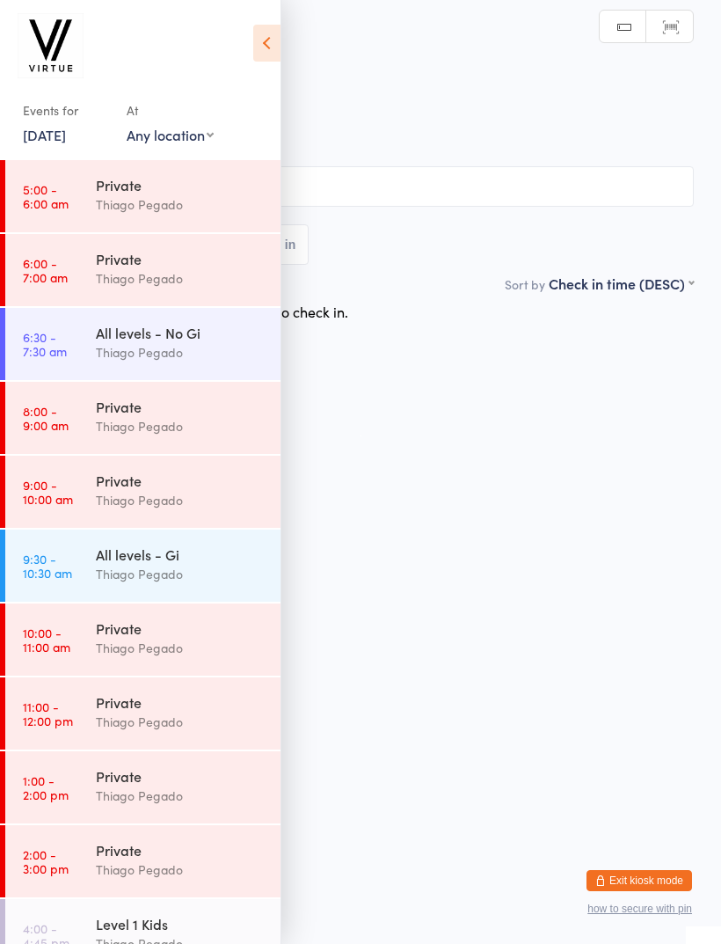 The height and width of the screenshot is (944, 721). Describe the element at coordinates (142, 344) in the screenshot. I see `a: 6:30 -7:30 amAll levels - No GiThiago Pegado` at that location.